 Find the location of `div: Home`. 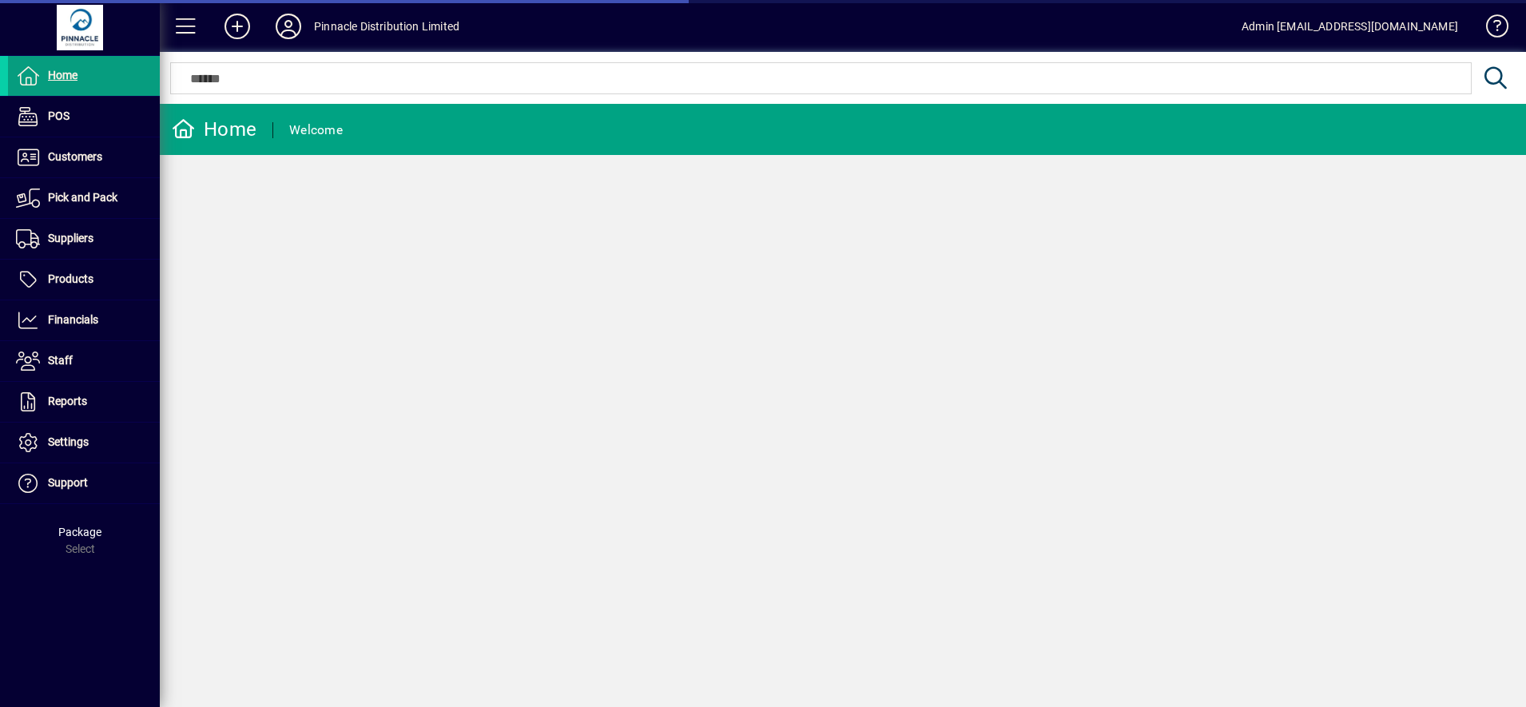

div: Home is located at coordinates (214, 129).